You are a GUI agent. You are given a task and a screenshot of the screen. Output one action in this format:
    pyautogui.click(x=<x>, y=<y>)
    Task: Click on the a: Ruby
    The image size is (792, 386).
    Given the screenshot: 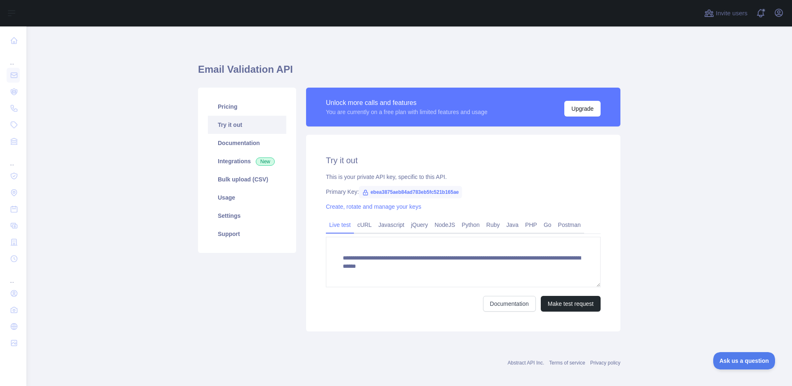 What is the action you would take?
    pyautogui.click(x=493, y=225)
    